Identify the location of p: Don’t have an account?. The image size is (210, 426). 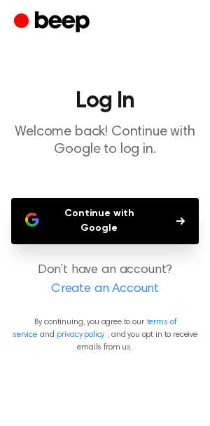
(105, 280).